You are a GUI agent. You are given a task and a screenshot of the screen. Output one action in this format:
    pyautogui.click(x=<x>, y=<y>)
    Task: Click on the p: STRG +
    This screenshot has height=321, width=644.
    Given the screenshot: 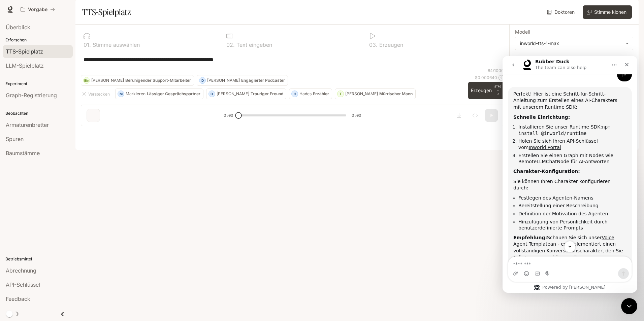 What is the action you would take?
    pyautogui.click(x=498, y=89)
    